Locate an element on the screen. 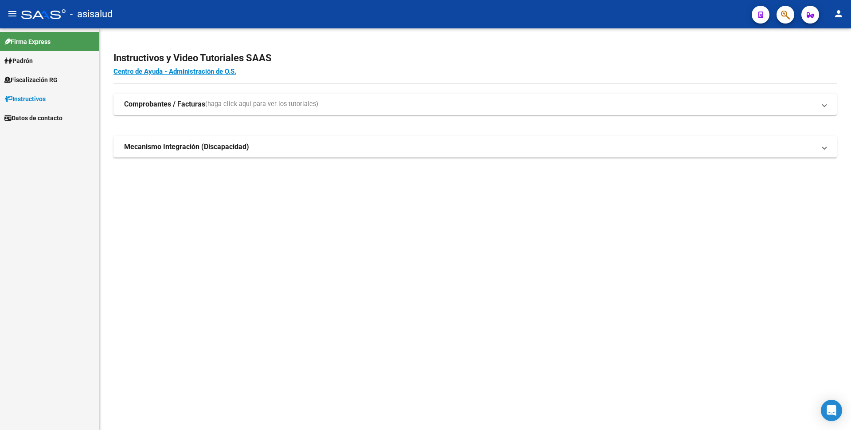  span: - asisalud is located at coordinates (91, 14).